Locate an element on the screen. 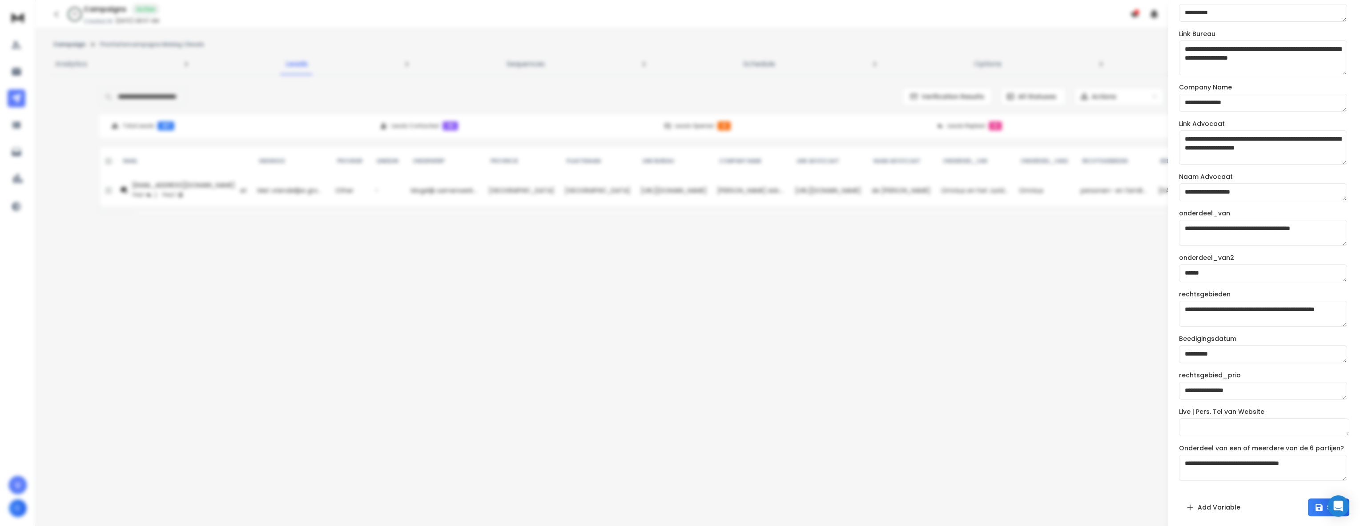 This screenshot has height=526, width=1360. label: Beedigingsdatum is located at coordinates (1207, 338).